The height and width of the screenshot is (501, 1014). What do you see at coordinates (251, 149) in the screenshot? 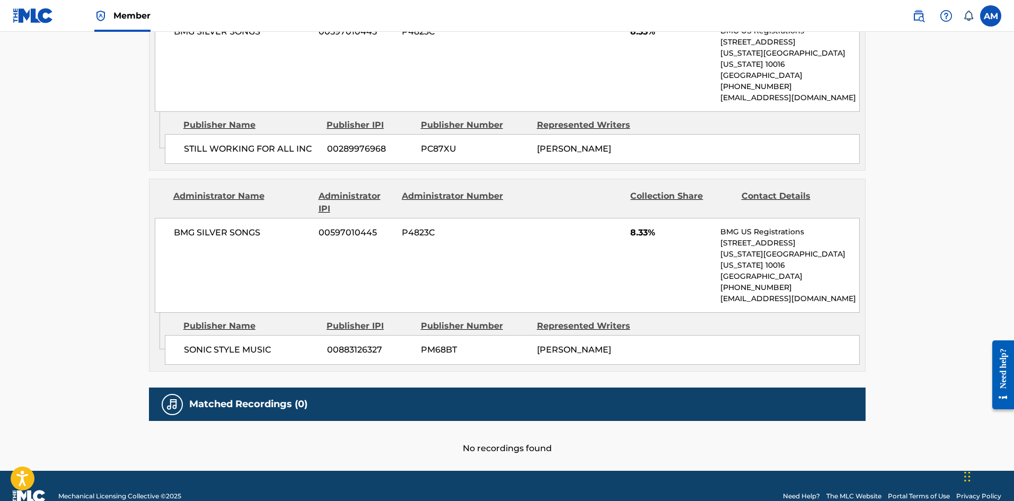
I see `span: STILL WORKING FOR ALL INC` at bounding box center [251, 149].